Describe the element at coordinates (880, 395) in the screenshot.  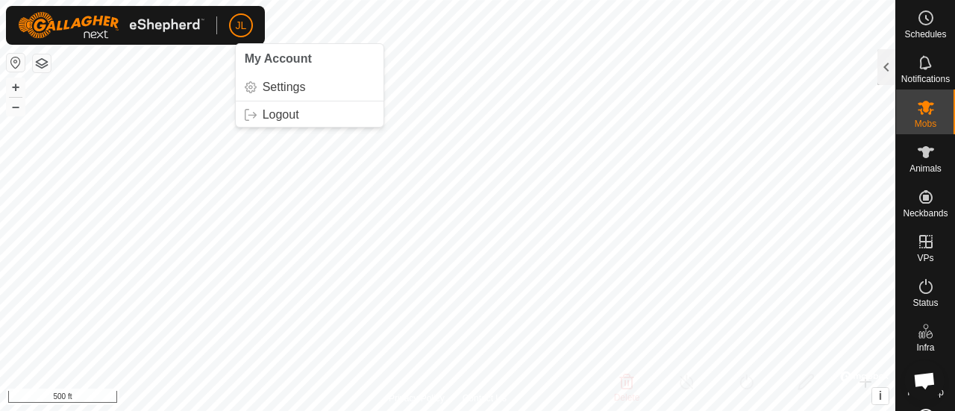
I see `span: i` at that location.